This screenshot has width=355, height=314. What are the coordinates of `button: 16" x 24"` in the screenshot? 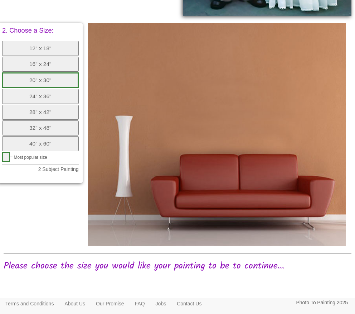 It's located at (40, 64).